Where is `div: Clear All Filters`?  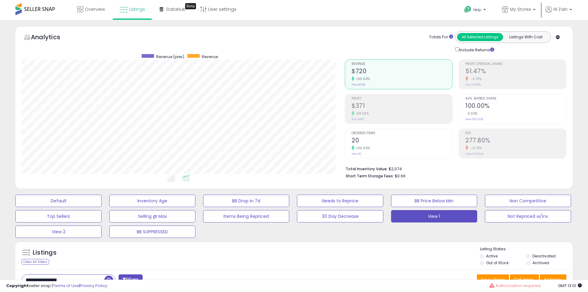 div: Clear All Filters is located at coordinates (35, 261).